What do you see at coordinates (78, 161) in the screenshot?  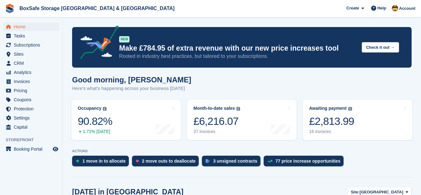 I see `img: move_ins_to_allocate_icon-fdf77a2bb77ea45bf5b3d319d69a93e2d87916cf1d5bf7949dd705db3b84f3ca.svg` at bounding box center [78, 161].